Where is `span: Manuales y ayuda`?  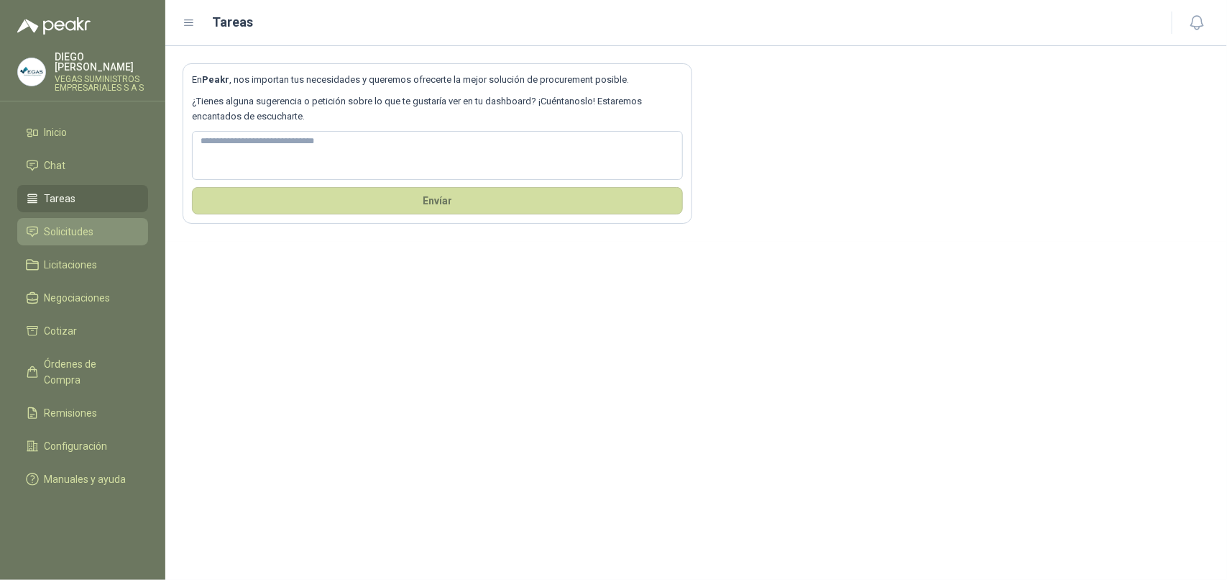
span: Manuales y ayuda is located at coordinates (86, 479).